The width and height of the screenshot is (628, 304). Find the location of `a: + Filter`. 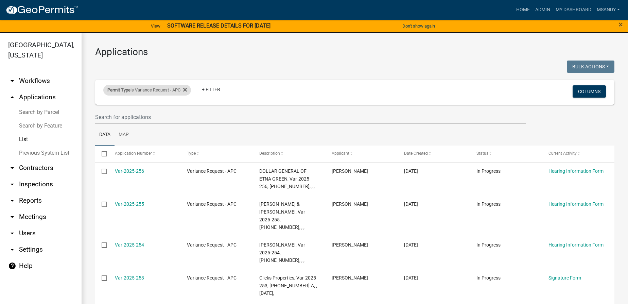

a: + Filter is located at coordinates (211, 89).